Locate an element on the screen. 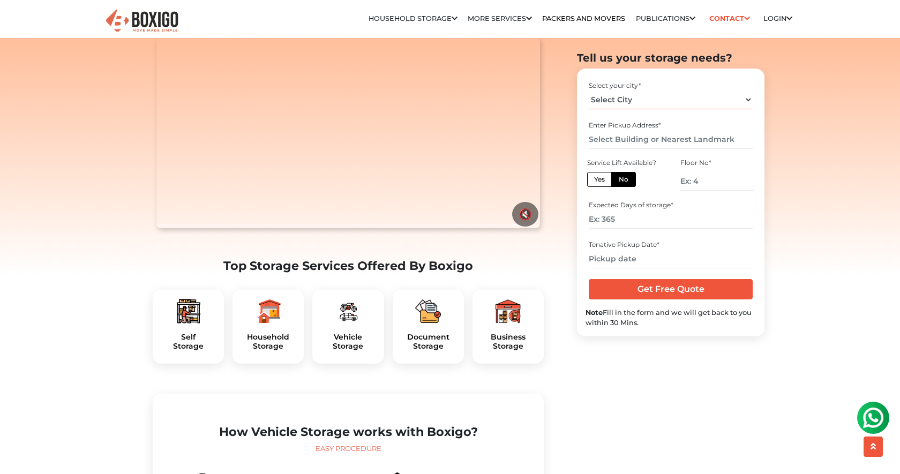  h2: Top Storage Services Offered By Boxigo is located at coordinates (348, 266).